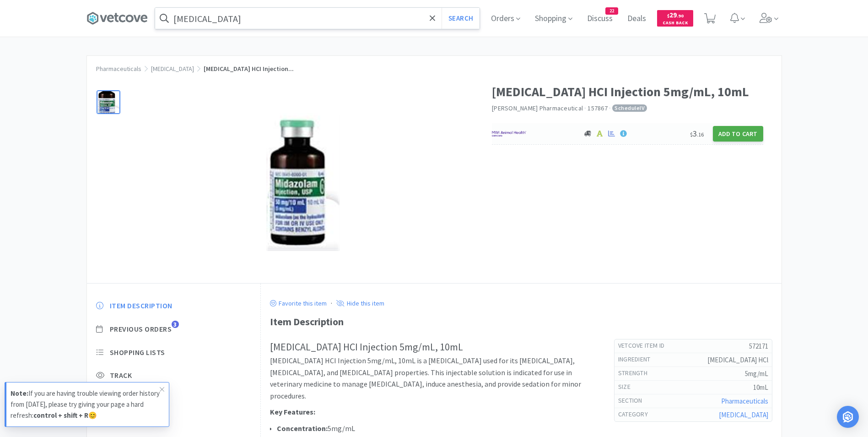 This screenshot has width=868, height=437. What do you see at coordinates (680, 16) in the screenshot?
I see `span: . 90` at bounding box center [680, 16].